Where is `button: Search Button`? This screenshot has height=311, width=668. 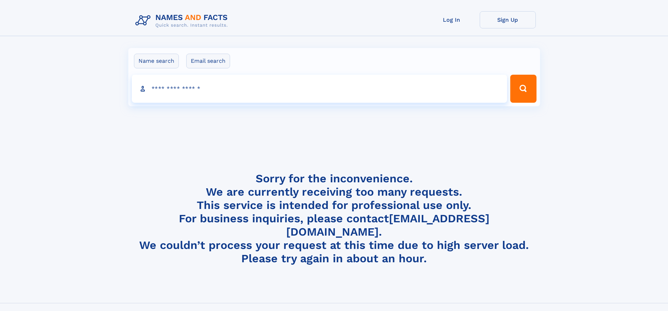
button: Search Button is located at coordinates (523, 89).